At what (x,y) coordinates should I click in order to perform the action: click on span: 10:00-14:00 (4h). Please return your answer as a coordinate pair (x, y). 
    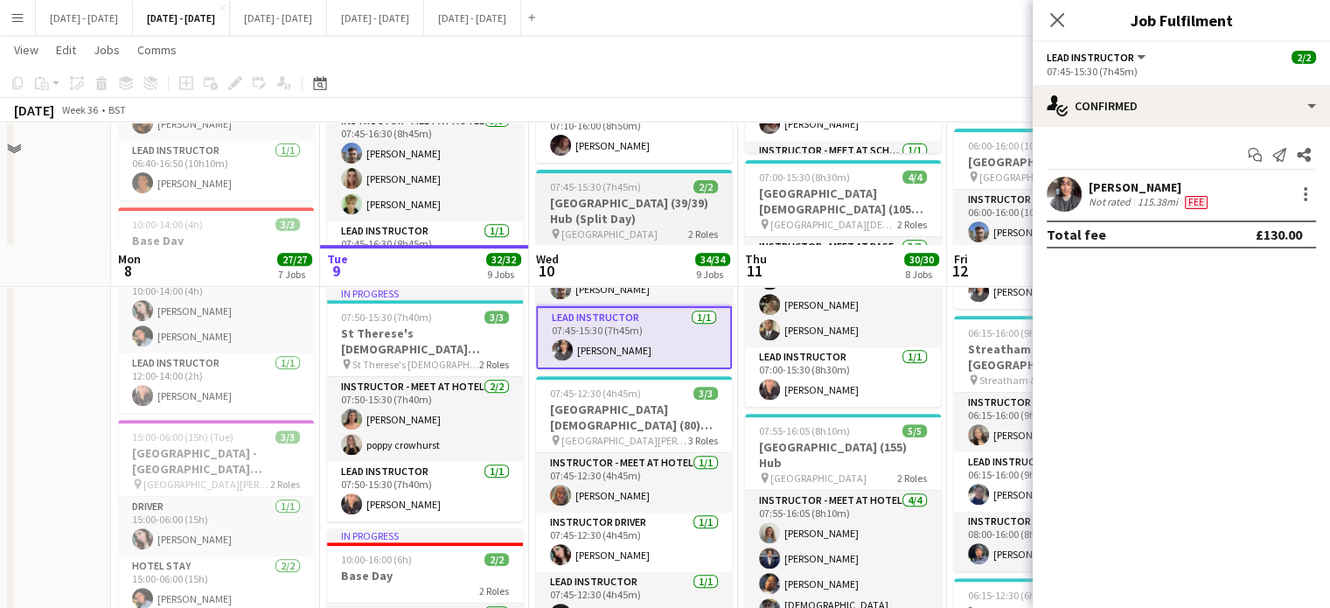
    Looking at the image, I should click on (167, 224).